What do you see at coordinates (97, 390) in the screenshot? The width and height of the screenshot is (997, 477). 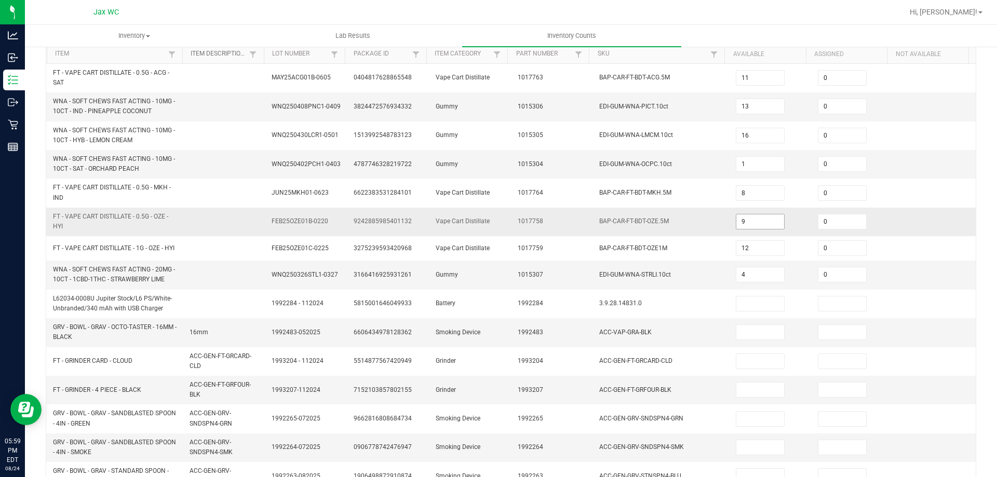 I see `span: FT - GRINDER - 4 PIECE - BLACK` at bounding box center [97, 390].